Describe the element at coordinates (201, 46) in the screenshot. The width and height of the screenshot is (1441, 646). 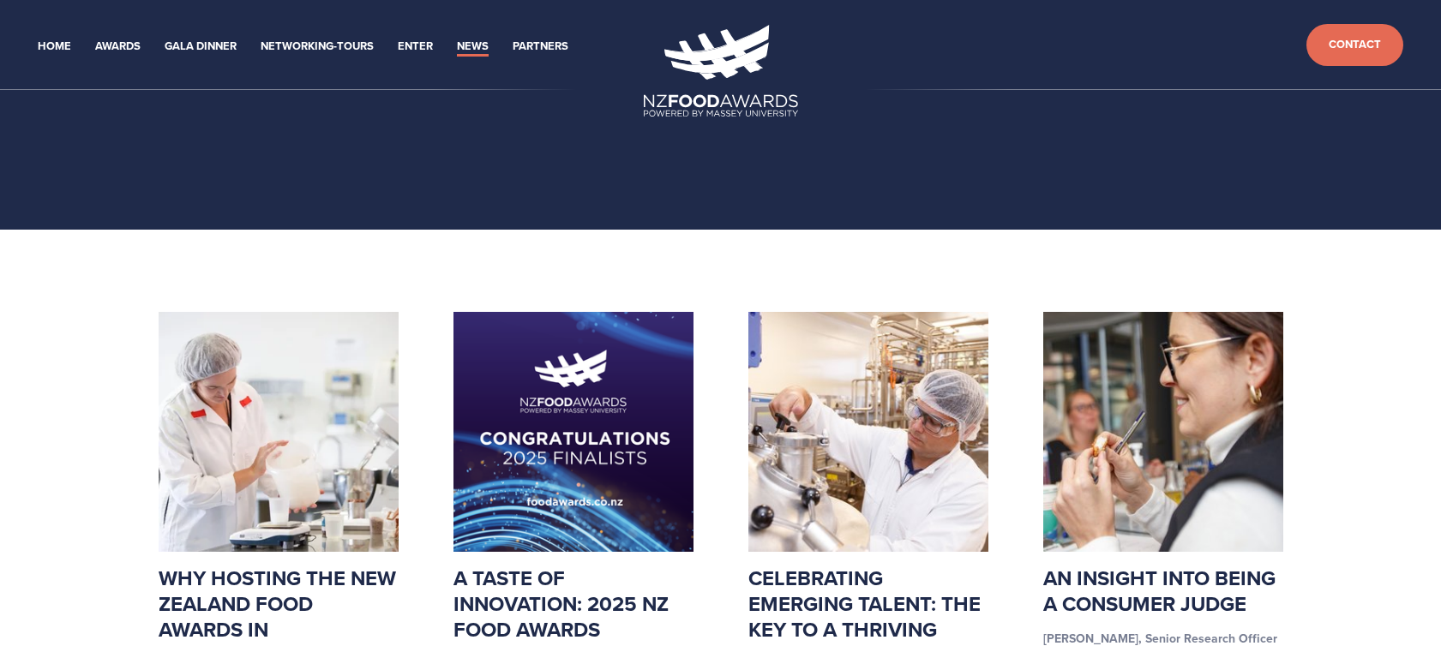
I see `a: Gala Dinner` at that location.